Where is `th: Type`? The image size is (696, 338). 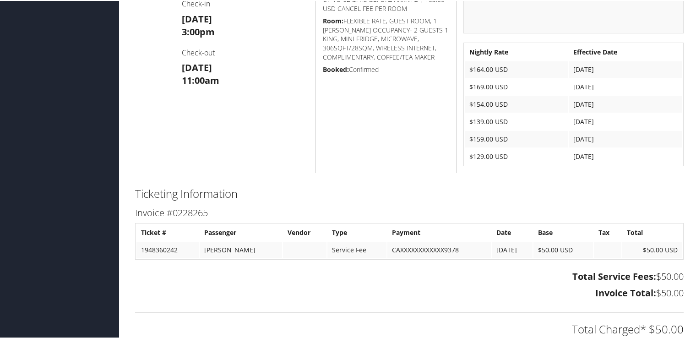
th: Type is located at coordinates (357, 232).